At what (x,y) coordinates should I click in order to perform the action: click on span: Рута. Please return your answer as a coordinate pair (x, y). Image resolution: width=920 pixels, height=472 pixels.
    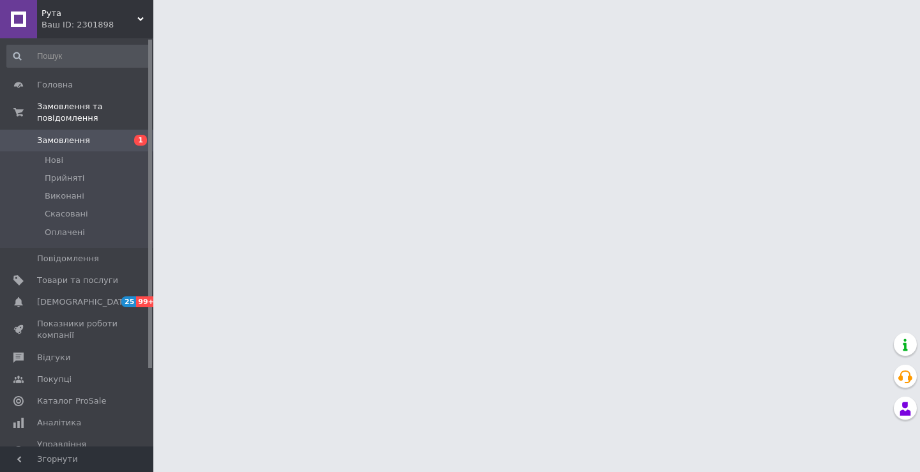
    Looking at the image, I should click on (89, 13).